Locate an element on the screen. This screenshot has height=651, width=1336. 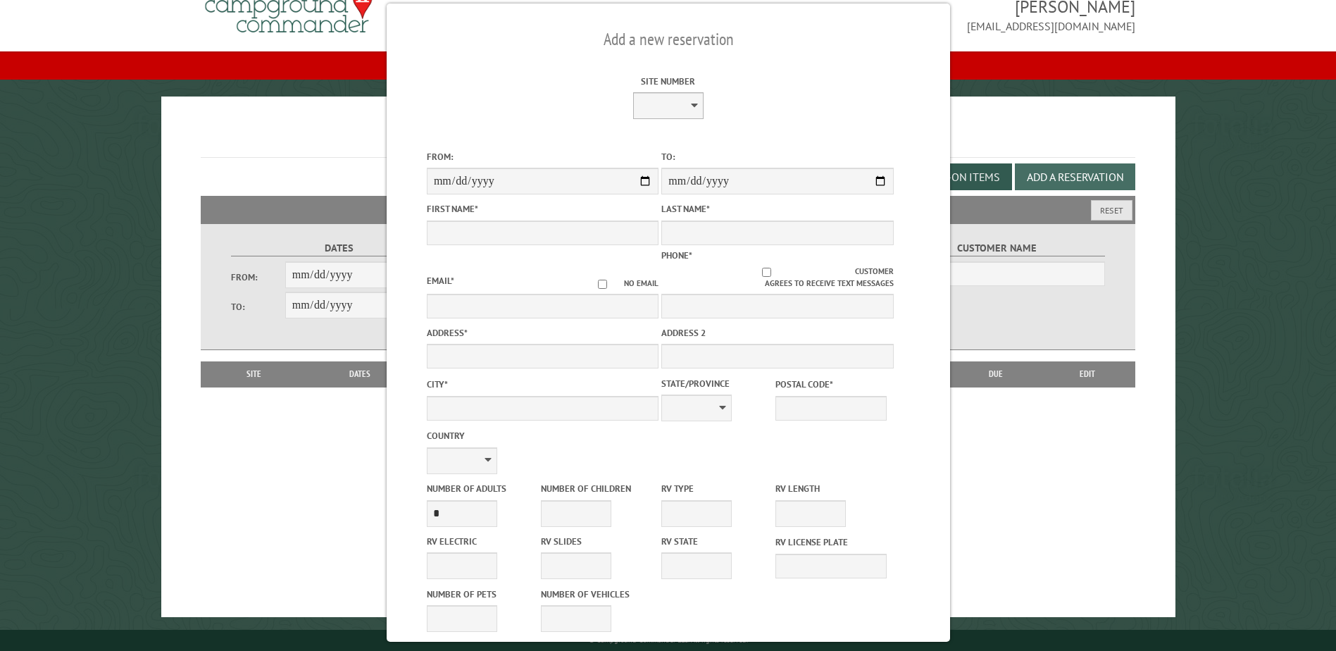
button: Add a Reservation is located at coordinates (1075, 177).